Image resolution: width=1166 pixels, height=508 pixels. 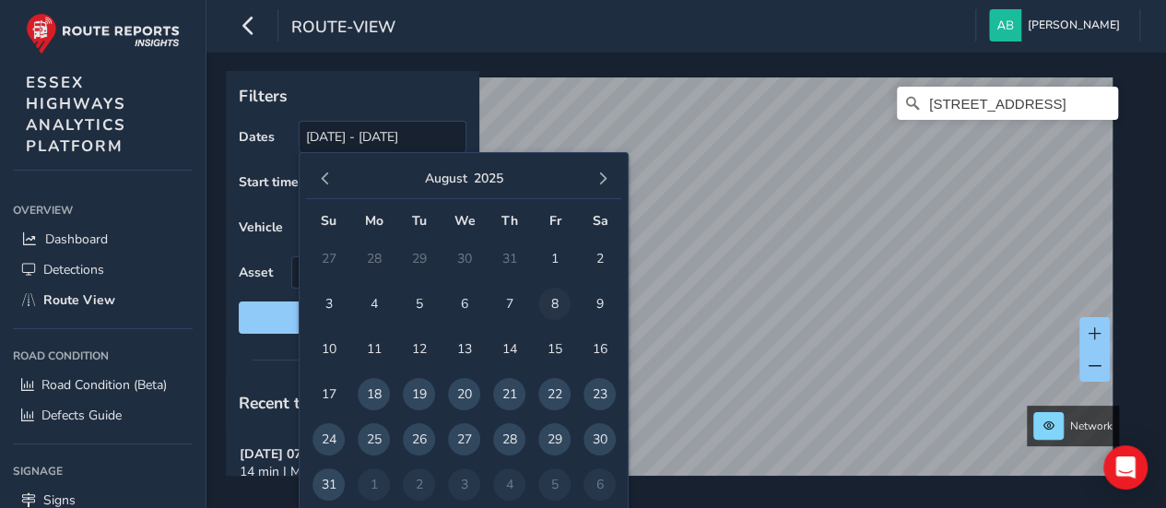 What do you see at coordinates (328, 220) in the screenshot?
I see `span: Su` at bounding box center [328, 220].